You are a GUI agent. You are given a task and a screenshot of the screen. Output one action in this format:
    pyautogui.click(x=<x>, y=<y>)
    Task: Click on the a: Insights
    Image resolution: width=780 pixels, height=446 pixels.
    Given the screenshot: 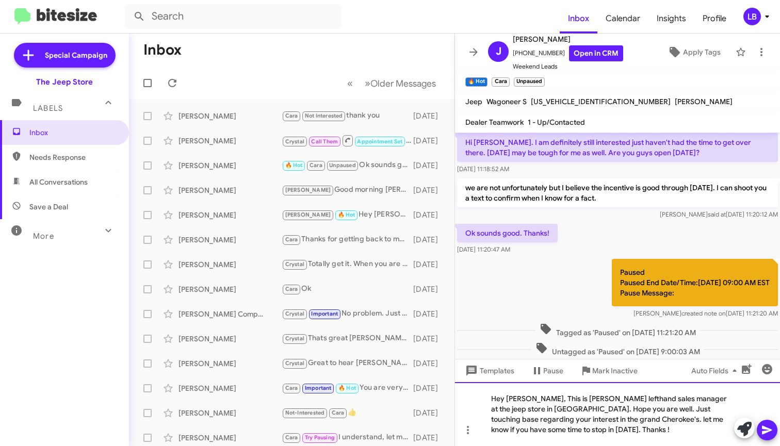 What is the action you would take?
    pyautogui.click(x=671, y=19)
    